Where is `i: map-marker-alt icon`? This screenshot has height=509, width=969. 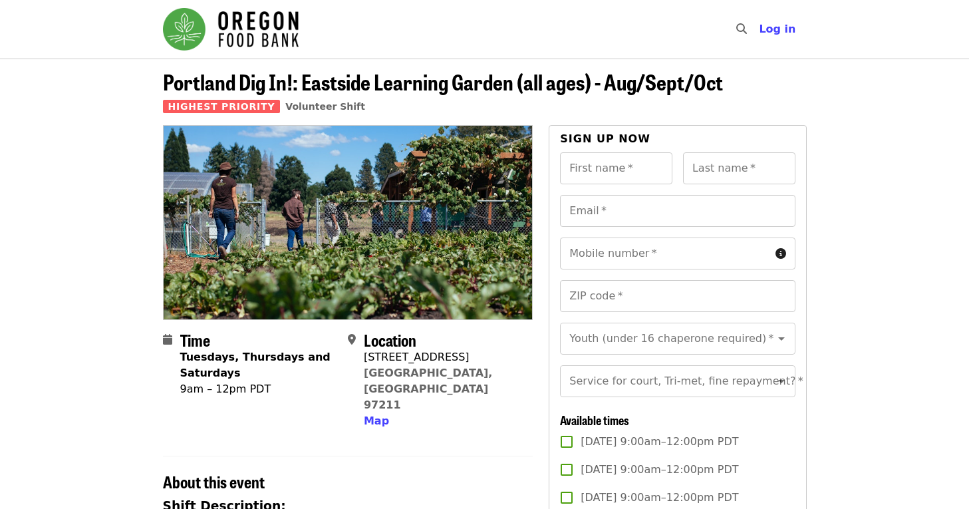 i: map-marker-alt icon is located at coordinates (352, 339).